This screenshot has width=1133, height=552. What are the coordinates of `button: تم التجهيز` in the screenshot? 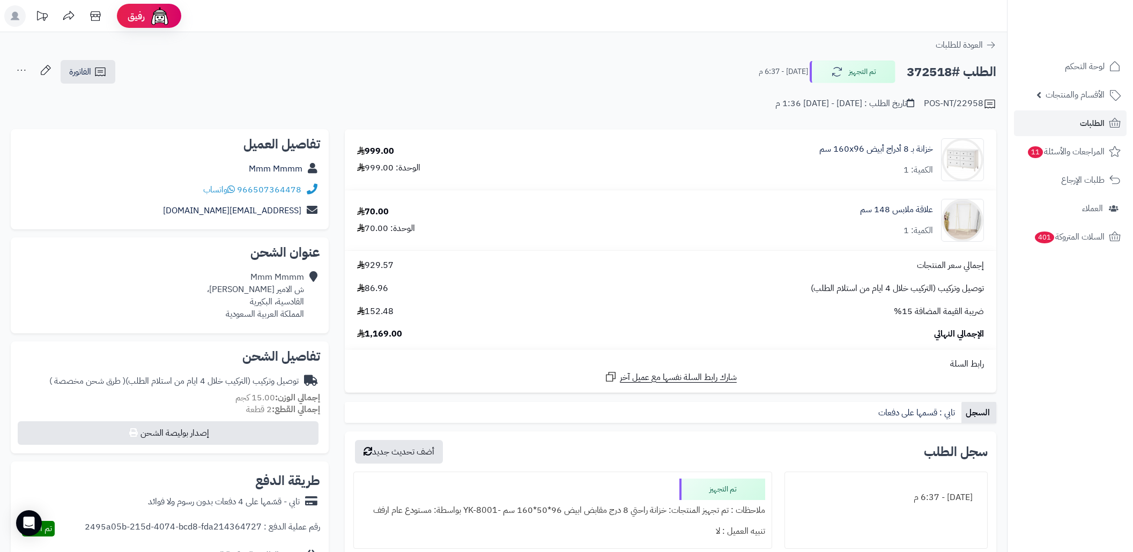 It's located at (853, 72).